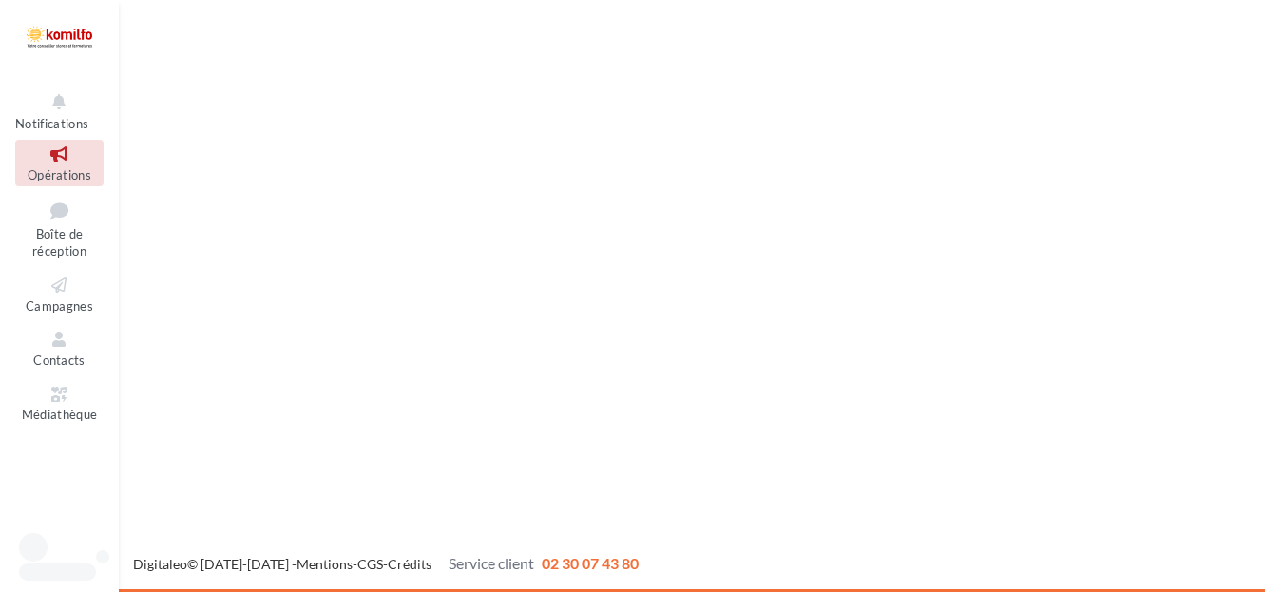 The width and height of the screenshot is (1265, 592). I want to click on span: Campagnes, so click(59, 306).